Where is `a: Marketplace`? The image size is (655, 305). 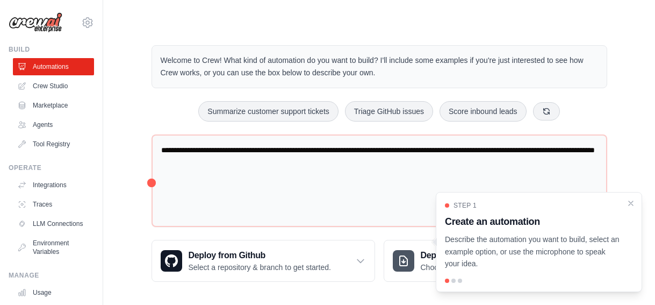 a: Marketplace is located at coordinates (53, 105).